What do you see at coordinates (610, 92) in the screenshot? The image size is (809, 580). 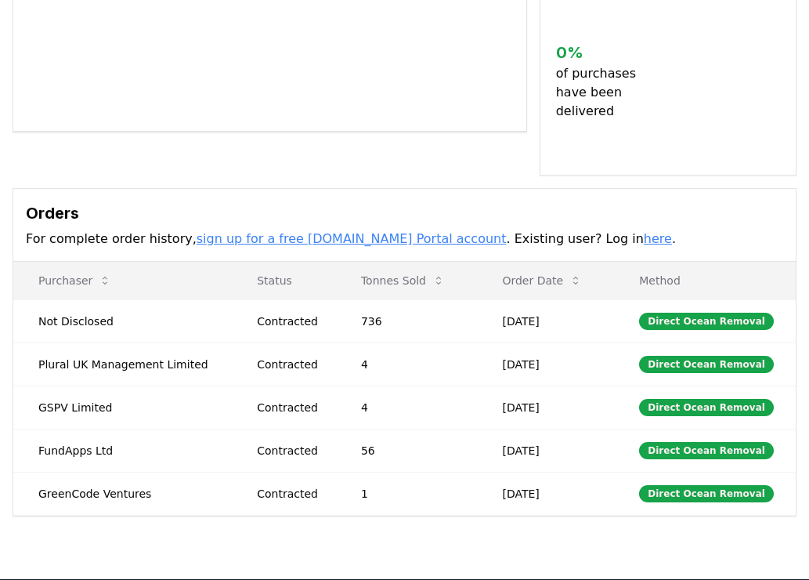 I see `p: of purchases have been delivered` at bounding box center [610, 92].